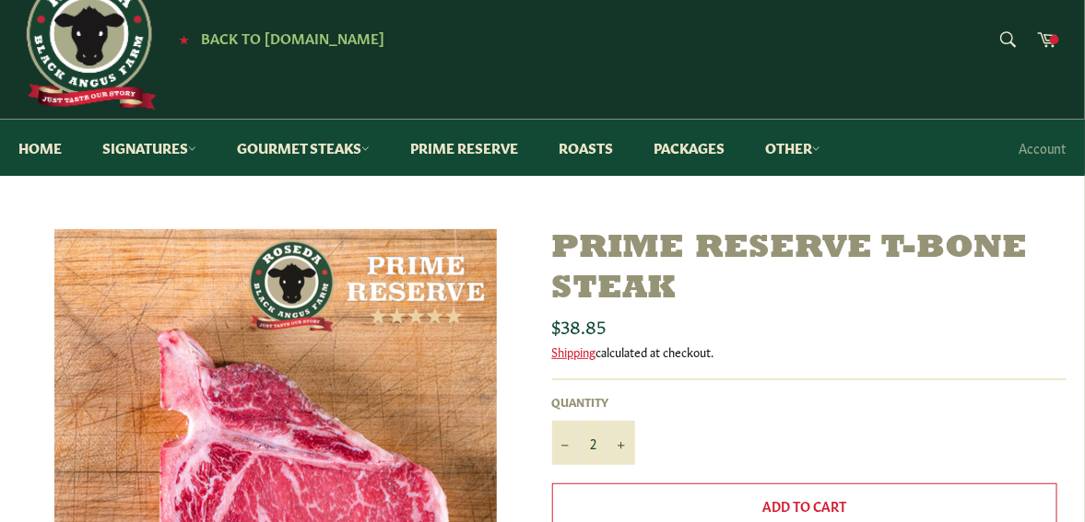  What do you see at coordinates (574, 351) in the screenshot?
I see `a: Shipping` at bounding box center [574, 351].